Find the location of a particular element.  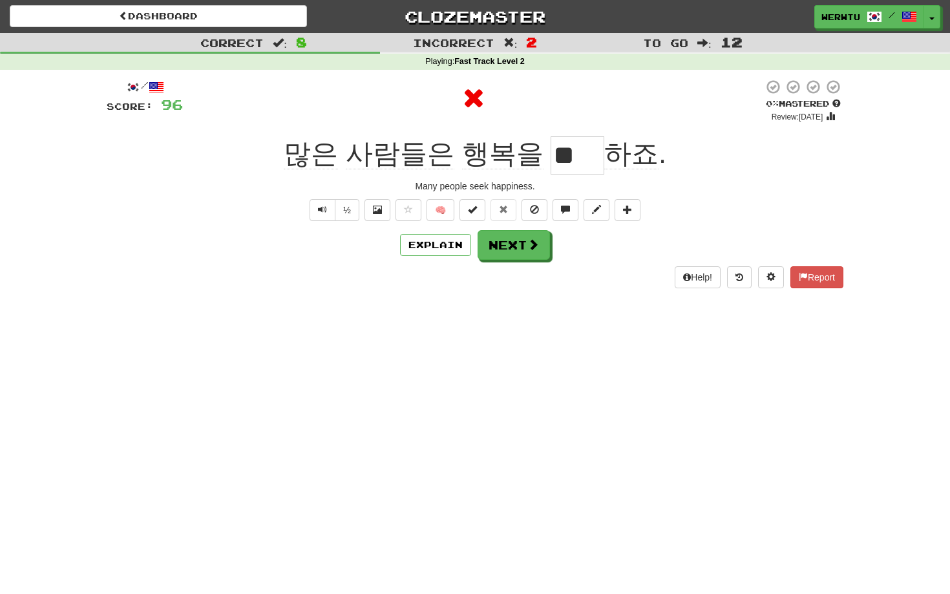

span: werwtu is located at coordinates (841, 17).